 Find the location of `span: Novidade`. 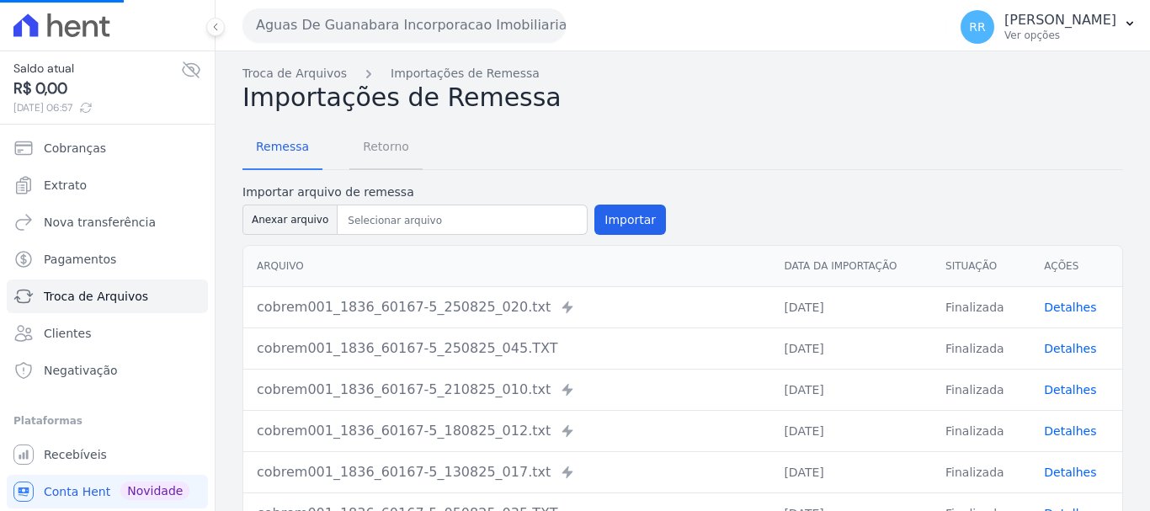

span: Novidade is located at coordinates (155, 491).